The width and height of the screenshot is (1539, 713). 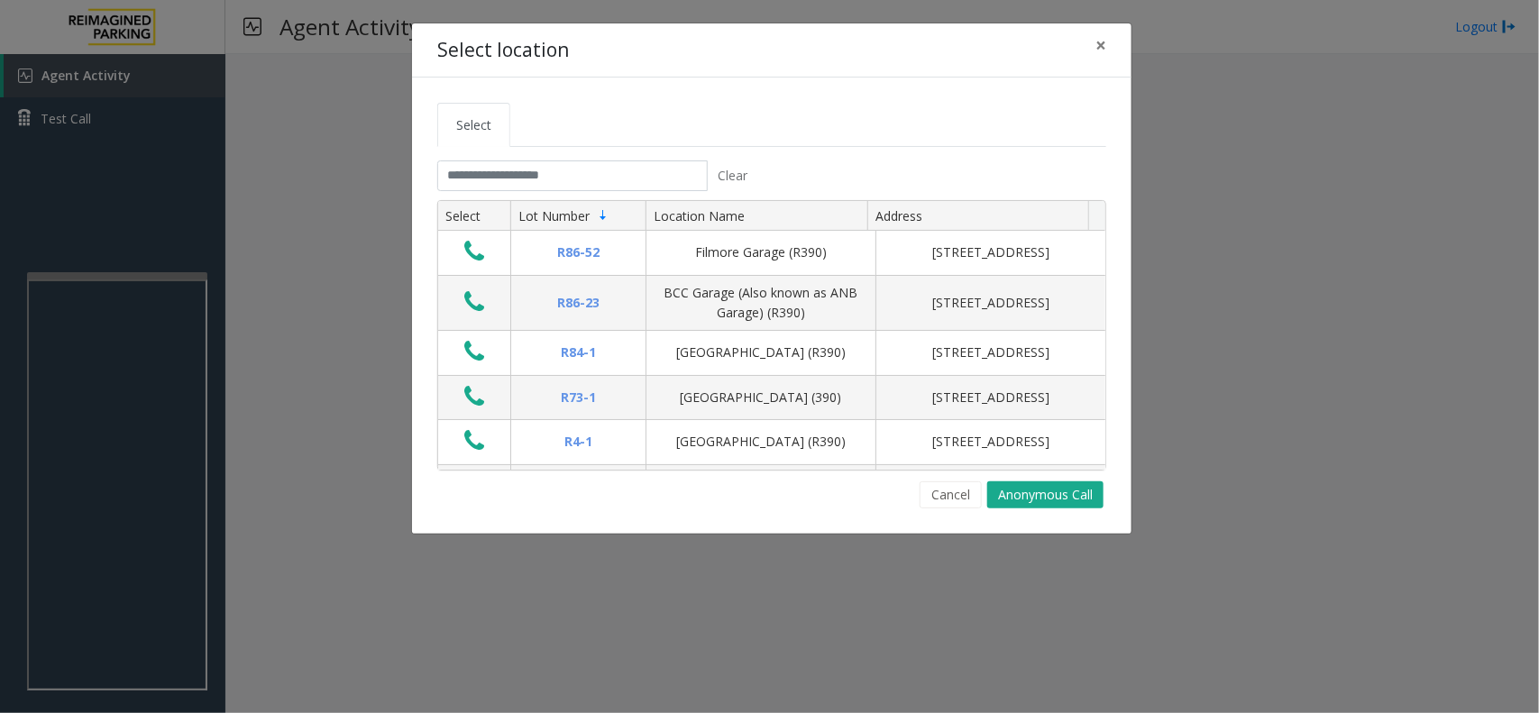 I want to click on span: Address, so click(x=899, y=215).